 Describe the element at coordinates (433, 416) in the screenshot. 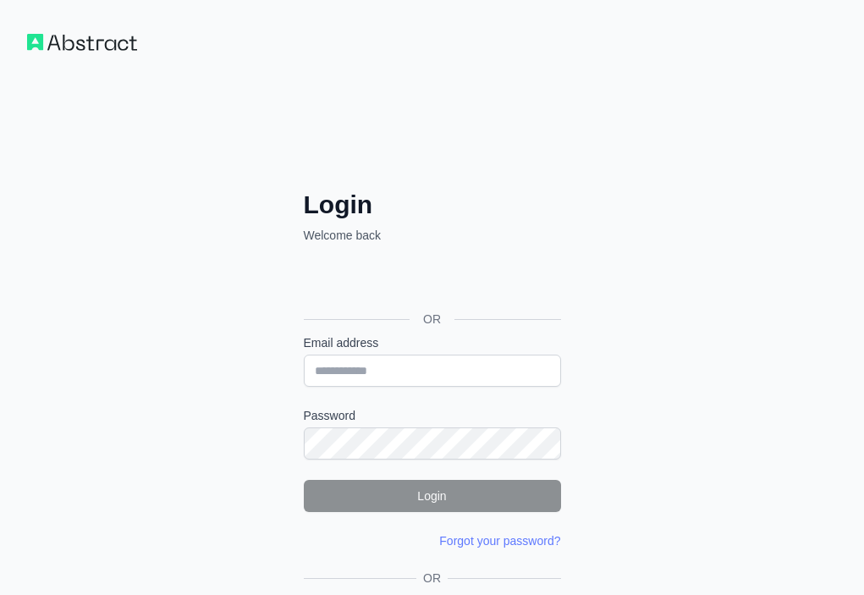

I see `label: Password` at that location.